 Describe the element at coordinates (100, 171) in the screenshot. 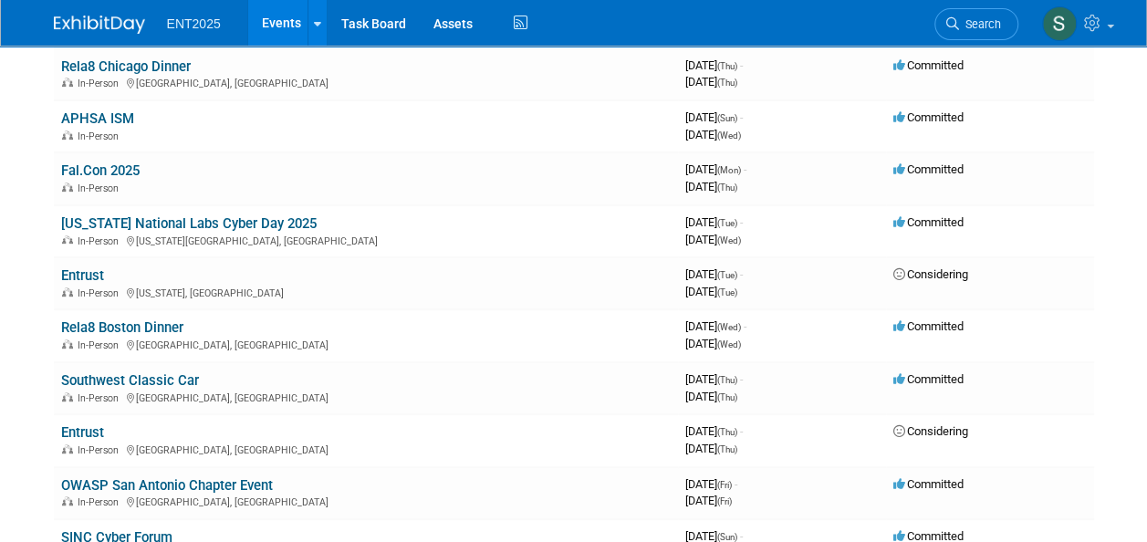

I see `a: Fal.Con 2025` at that location.